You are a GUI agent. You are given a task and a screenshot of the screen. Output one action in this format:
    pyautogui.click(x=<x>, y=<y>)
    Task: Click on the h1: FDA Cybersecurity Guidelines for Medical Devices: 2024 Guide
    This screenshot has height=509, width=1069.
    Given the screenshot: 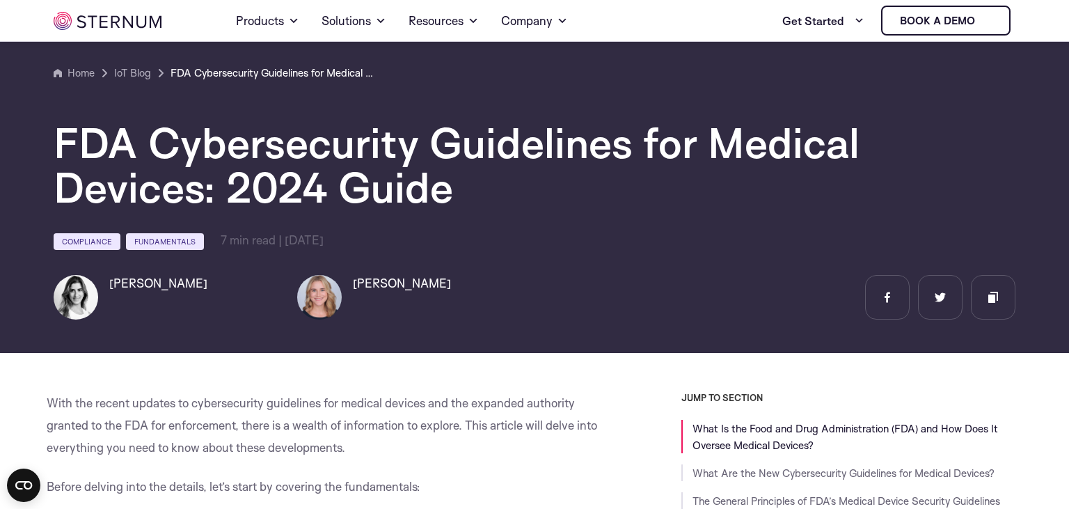 What is the action you would take?
    pyautogui.click(x=471, y=165)
    